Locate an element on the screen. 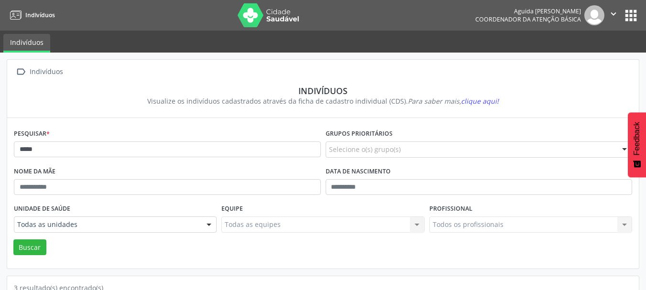 Image resolution: width=646 pixels, height=290 pixels. span: Selecione o(s) grupo(s) is located at coordinates (365, 149).